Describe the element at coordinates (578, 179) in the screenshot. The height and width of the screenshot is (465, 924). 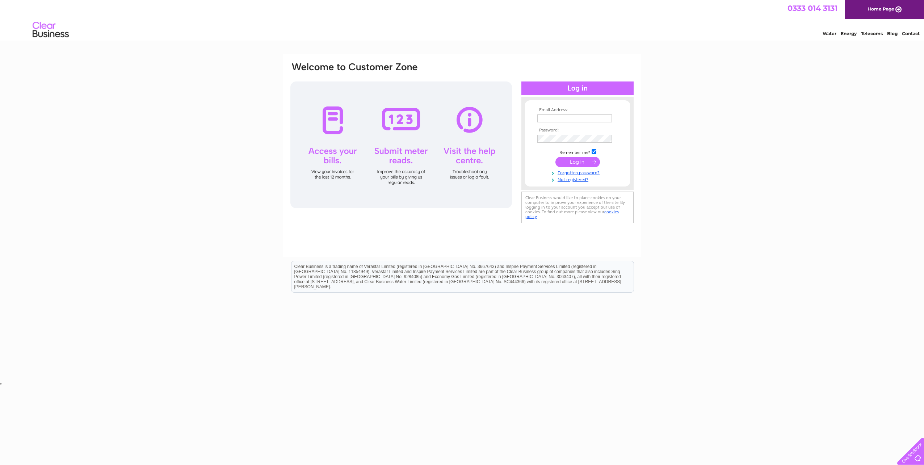
I see `a: Not registered?` at that location.